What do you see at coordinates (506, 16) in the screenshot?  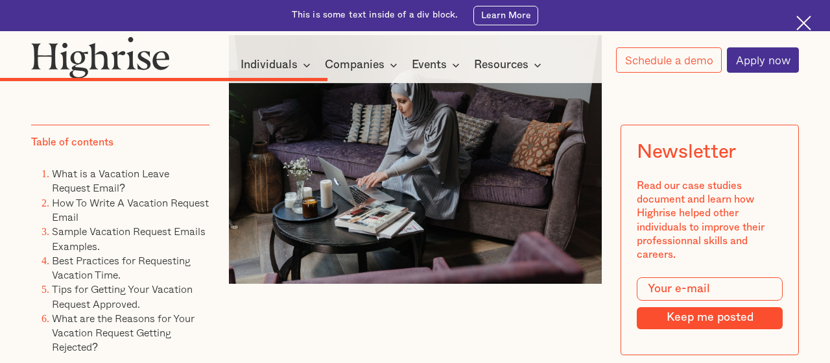 I see `a: Learn More` at bounding box center [506, 16].